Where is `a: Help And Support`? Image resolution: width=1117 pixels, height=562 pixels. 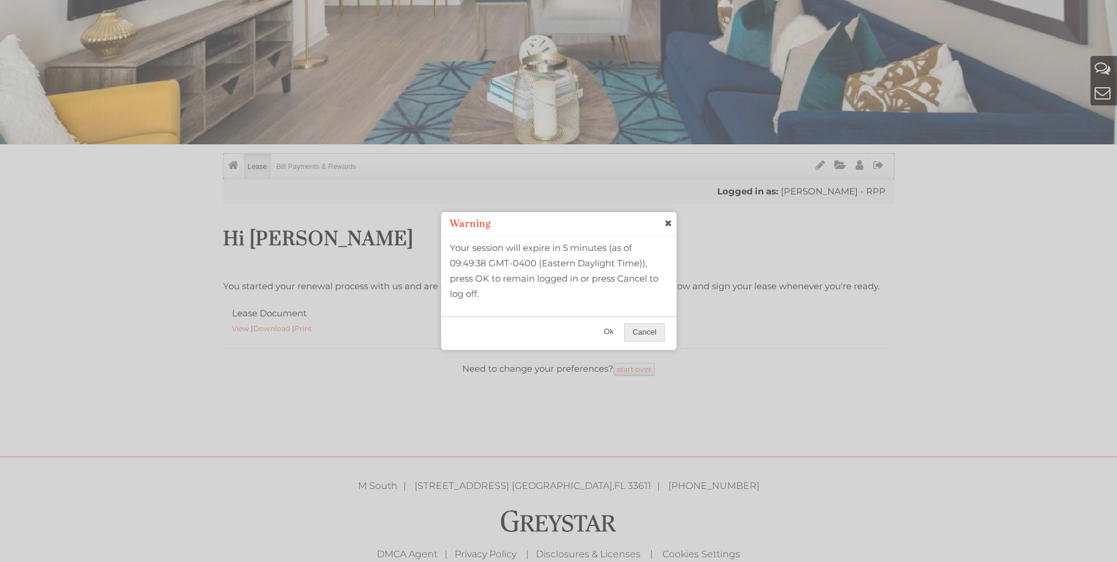
a: Help And Support is located at coordinates (1102, 68).